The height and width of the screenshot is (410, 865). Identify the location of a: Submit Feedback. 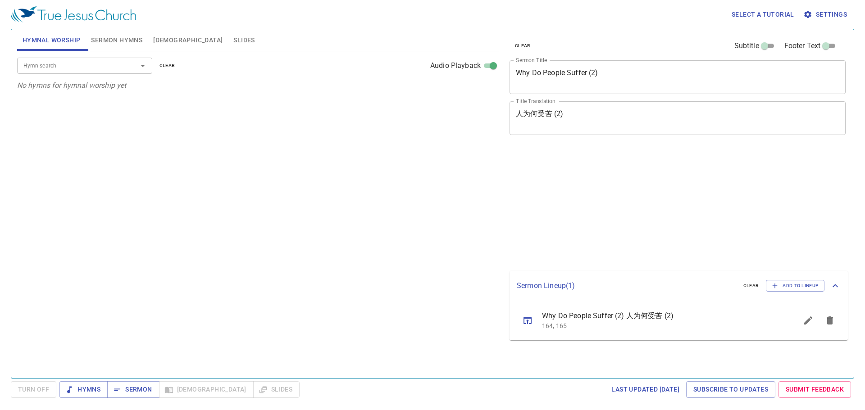
(815, 390).